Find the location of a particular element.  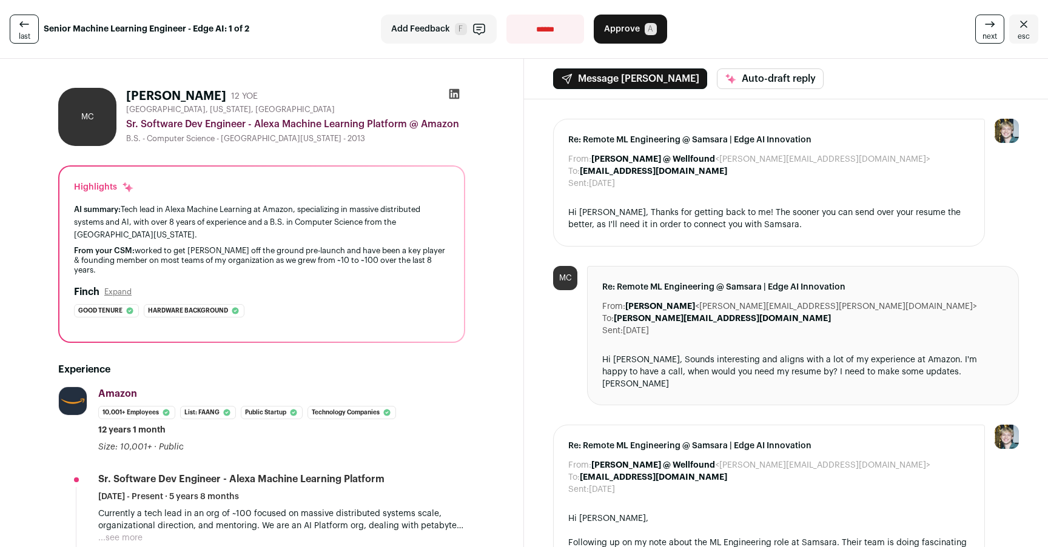

span: AI summary: is located at coordinates (97, 209).